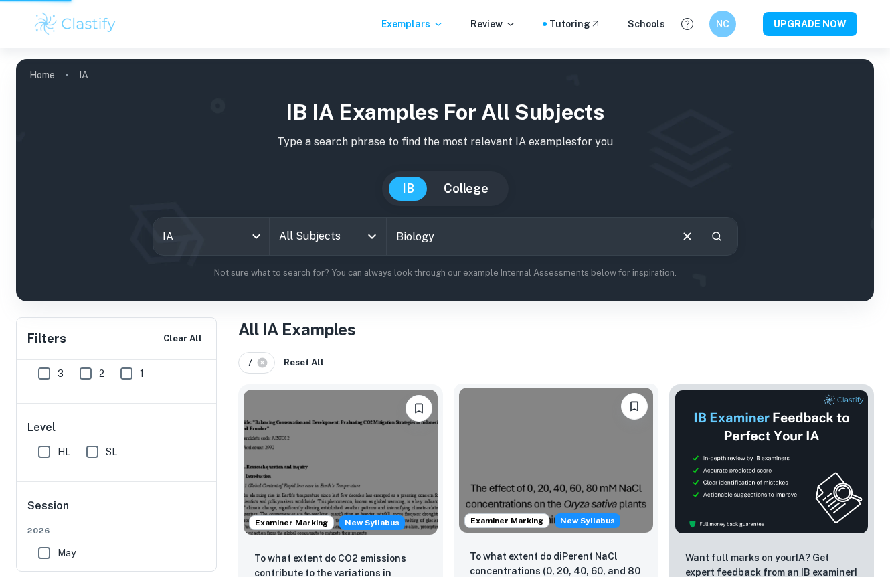 The height and width of the screenshot is (577, 890). What do you see at coordinates (117, 531) in the screenshot?
I see `span: 2026` at bounding box center [117, 531].